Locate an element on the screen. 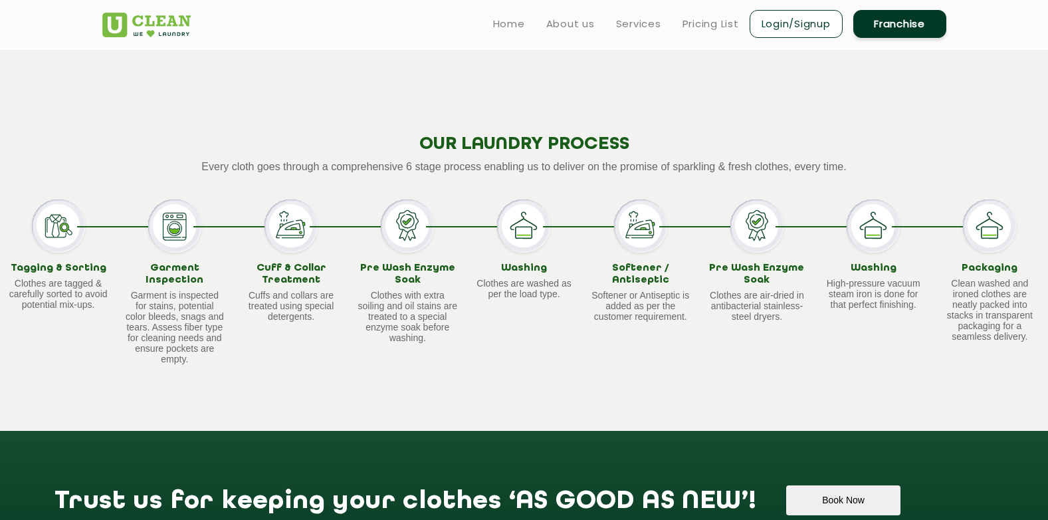 Image resolution: width=1048 pixels, height=520 pixels. a: Login/Signup is located at coordinates (796, 24).